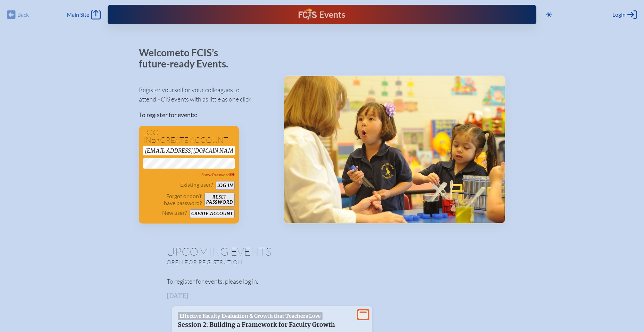 This screenshot has height=332, width=644. What do you see at coordinates (188, 58) in the screenshot?
I see `p: Welcome to FCIS’s future-ready Events.` at bounding box center [188, 58].